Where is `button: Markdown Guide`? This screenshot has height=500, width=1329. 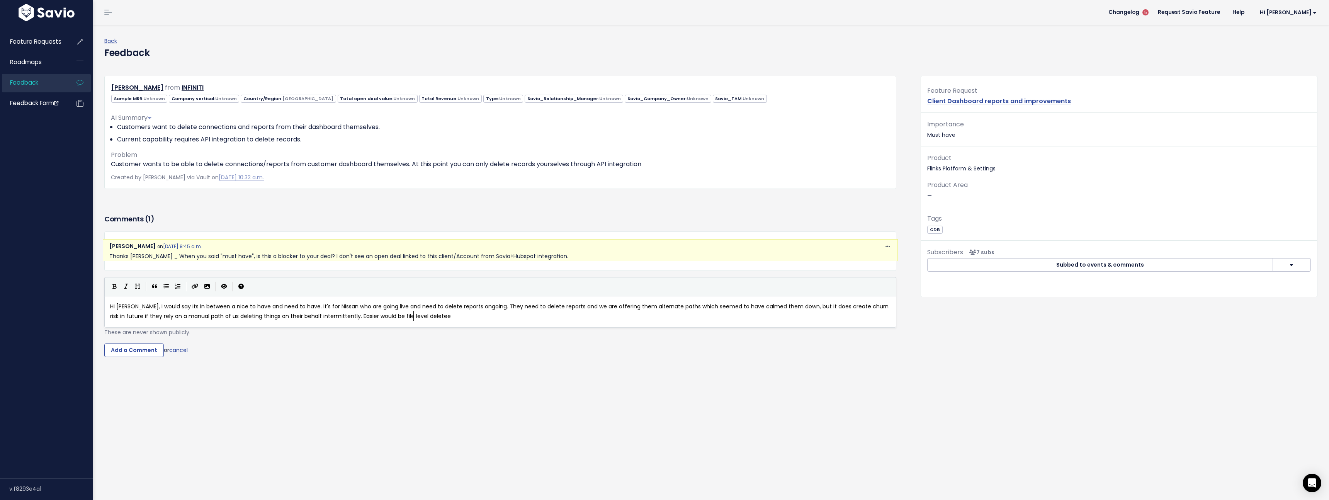
button: Markdown Guide is located at coordinates (241, 287).